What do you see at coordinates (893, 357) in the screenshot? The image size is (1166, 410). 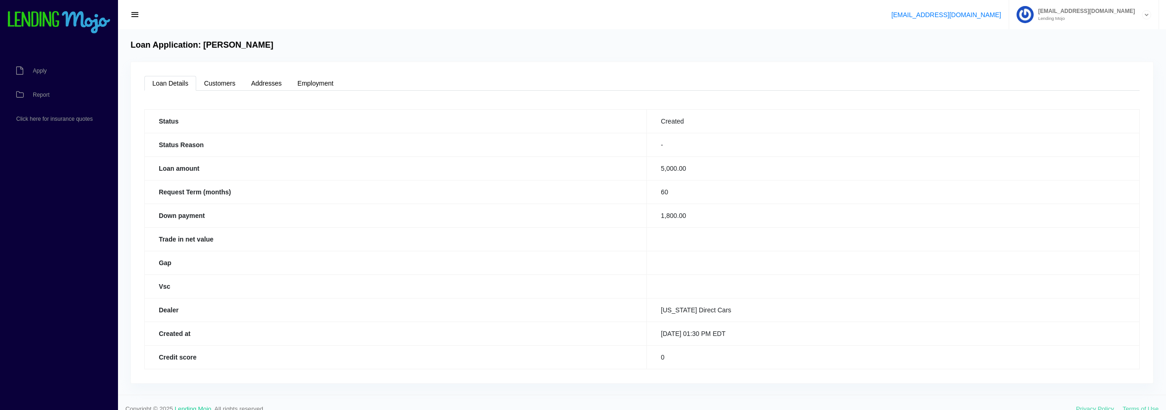 I see `td: 0` at bounding box center [893, 357].